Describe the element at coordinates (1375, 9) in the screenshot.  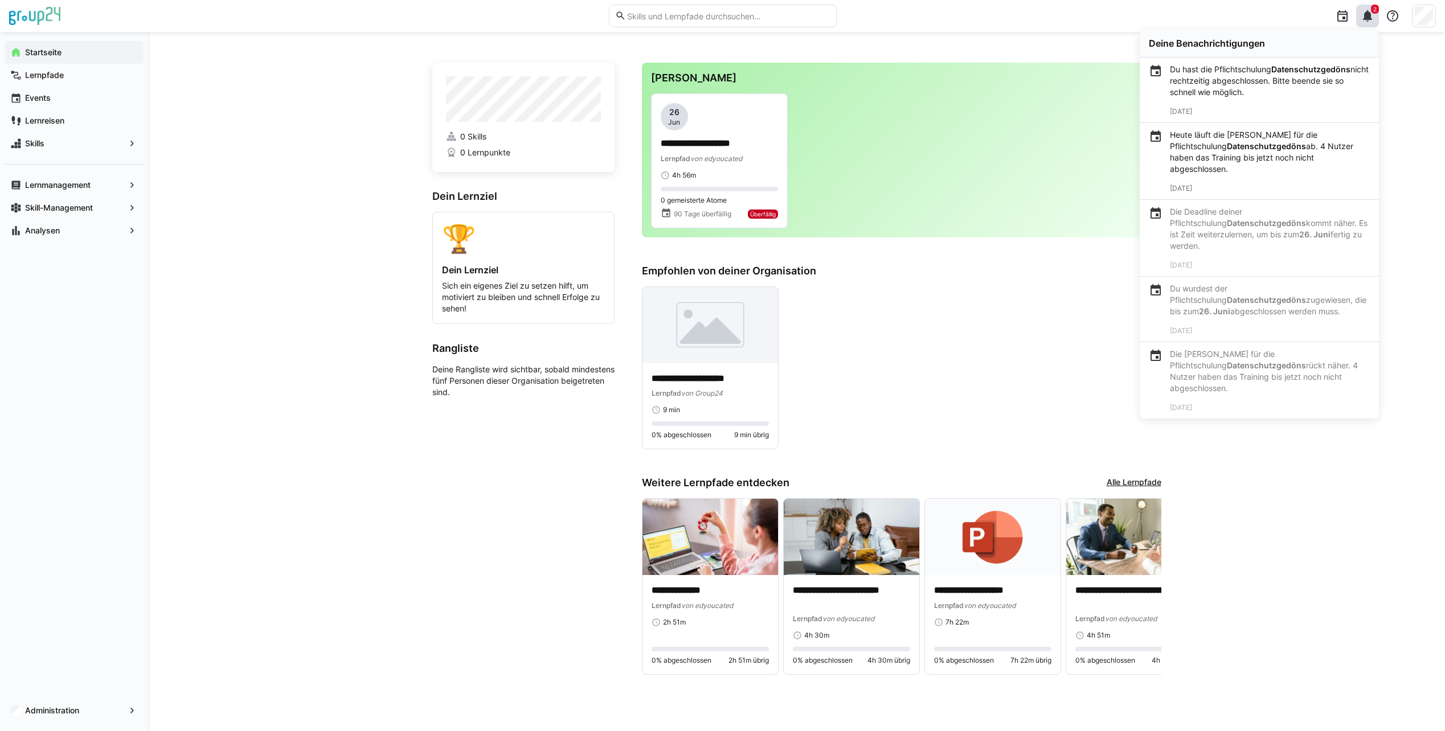
I see `span: 2` at that location.